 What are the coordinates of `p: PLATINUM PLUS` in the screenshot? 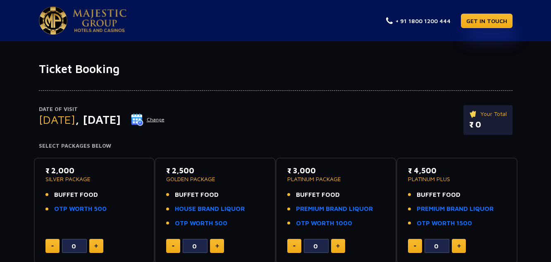 It's located at (457, 179).